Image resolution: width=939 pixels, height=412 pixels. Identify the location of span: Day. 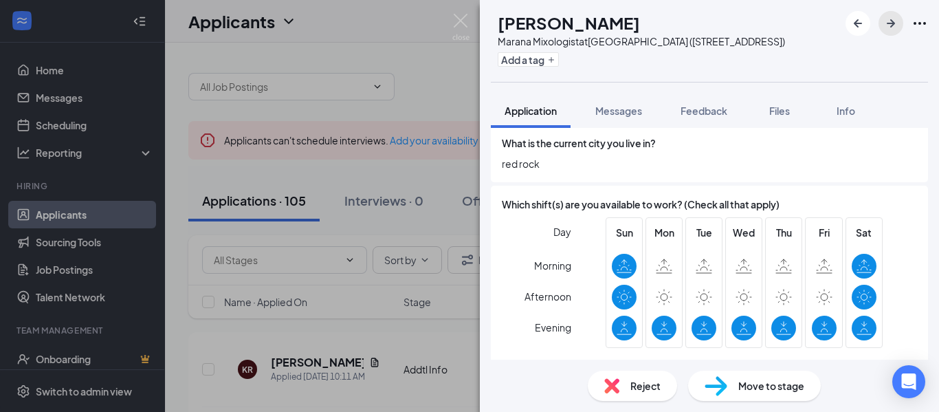
(562, 232).